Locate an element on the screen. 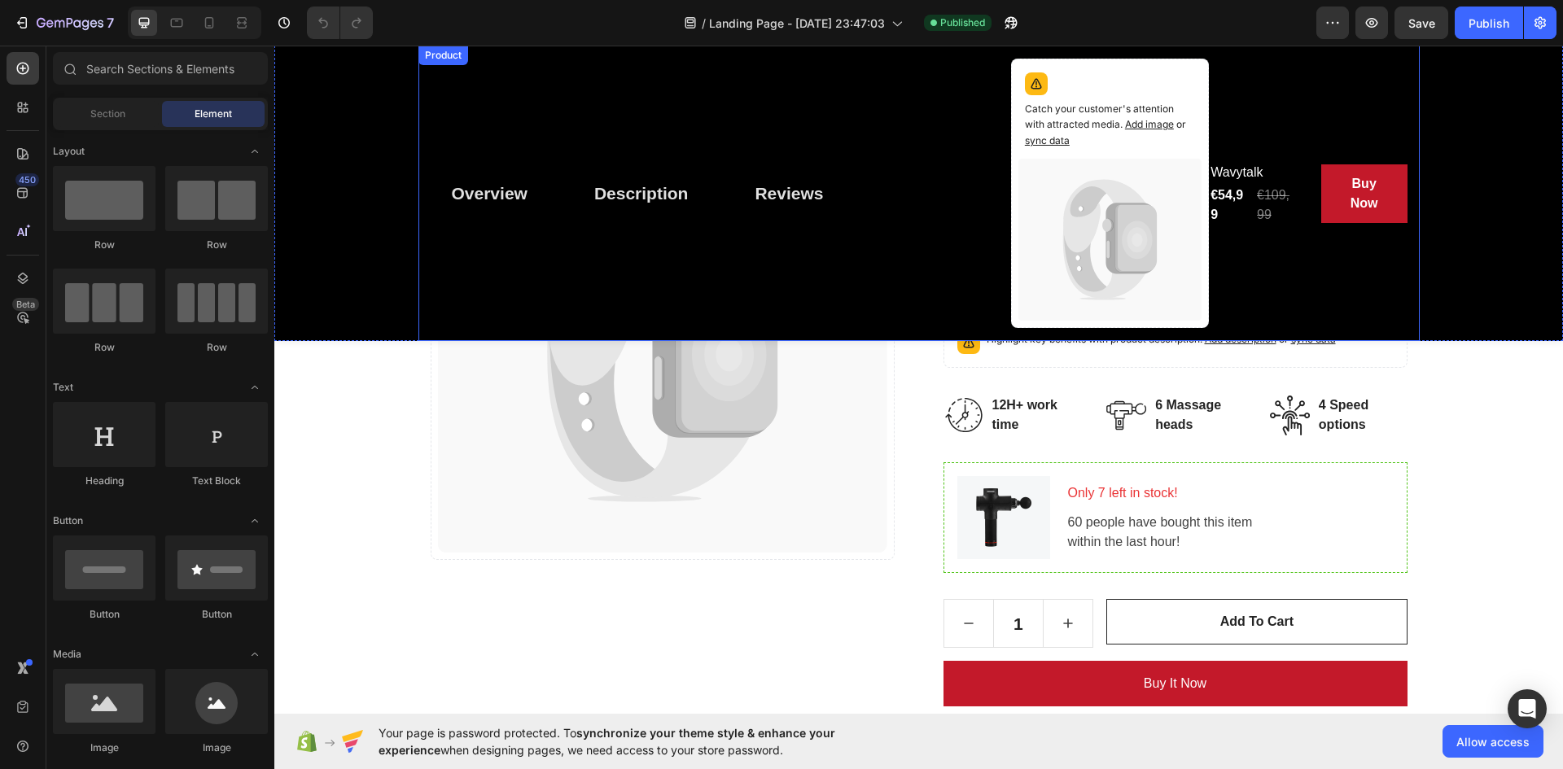 This screenshot has height=769, width=1563. span: Your page is password protected. To when designing pages, we need access to your store password. is located at coordinates (638, 742).